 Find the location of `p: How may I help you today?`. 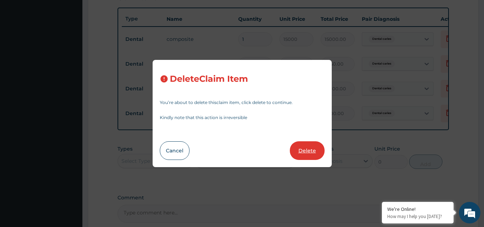

p: How may I help you today? is located at coordinates (418, 216).